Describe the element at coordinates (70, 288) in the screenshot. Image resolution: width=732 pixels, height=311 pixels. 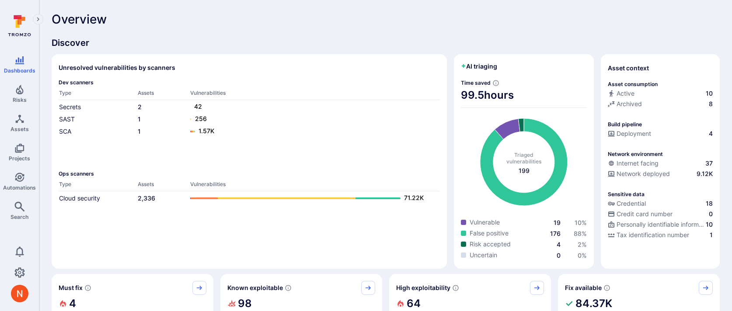
I see `span: Must fix` at that location.